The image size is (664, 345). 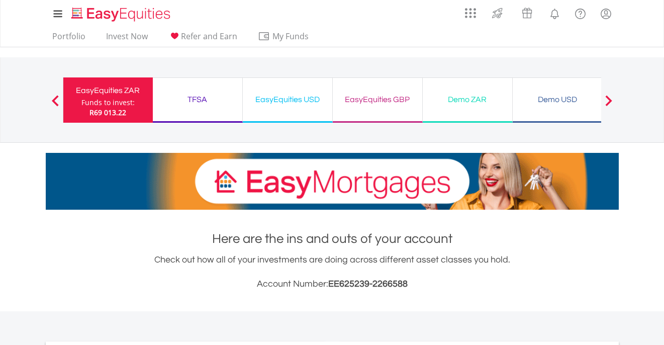 I want to click on div: Check out how all of your investments are doing across different asset classes you hold., so click(x=332, y=272).